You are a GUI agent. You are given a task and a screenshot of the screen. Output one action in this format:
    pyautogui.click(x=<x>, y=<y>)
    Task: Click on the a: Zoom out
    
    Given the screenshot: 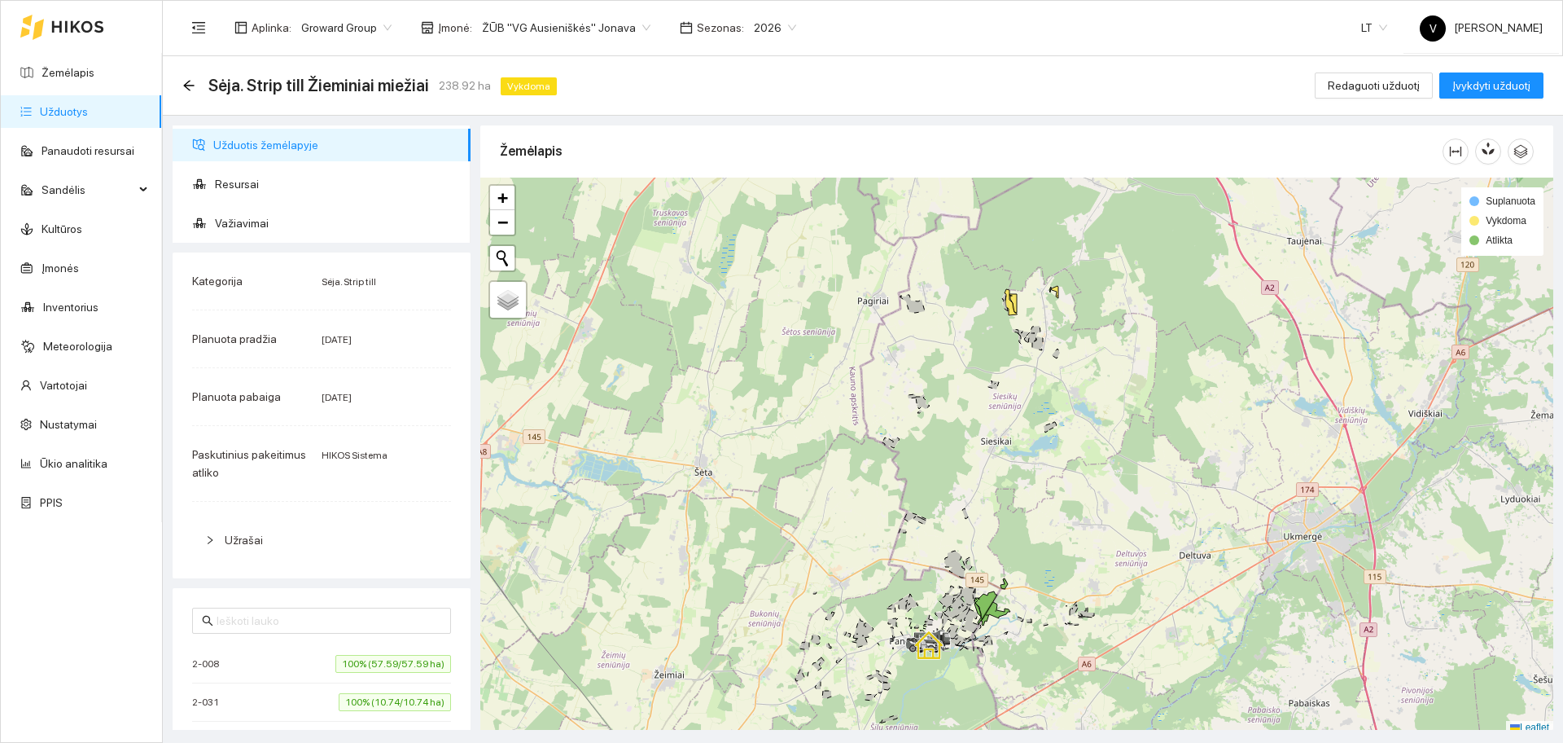 What is the action you would take?
    pyautogui.click(x=502, y=222)
    